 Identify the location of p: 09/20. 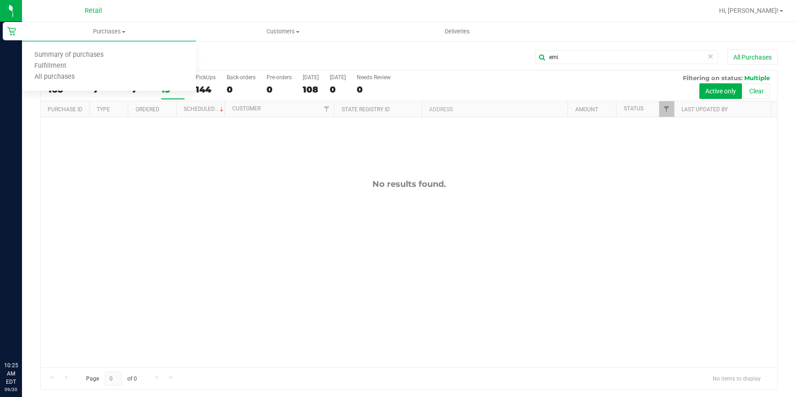
(11, 389).